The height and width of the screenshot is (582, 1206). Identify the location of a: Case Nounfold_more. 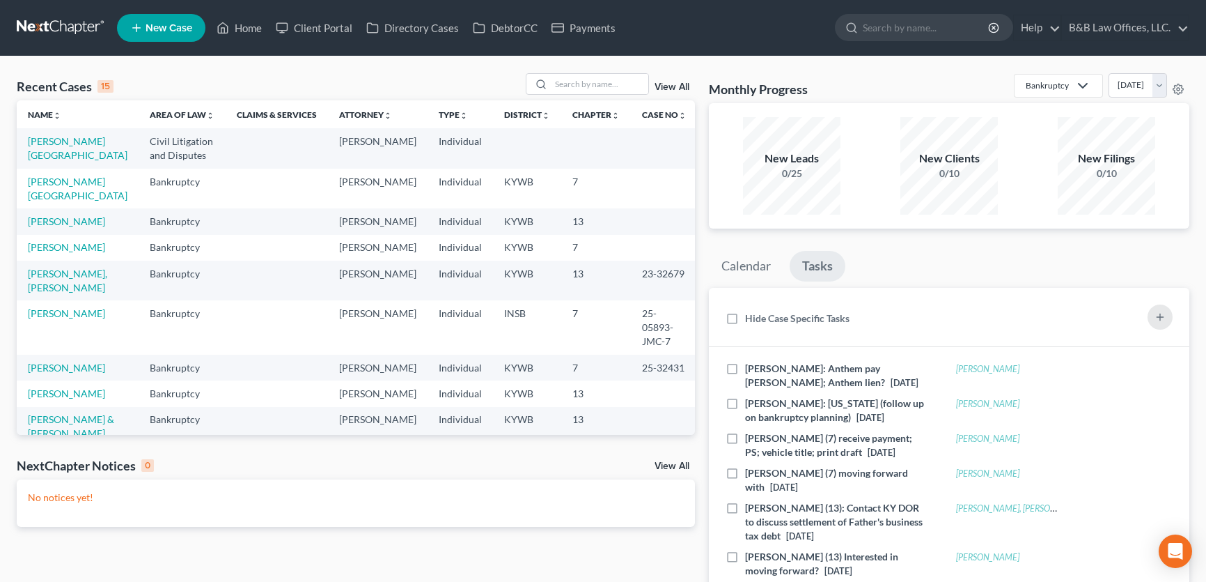
(664, 114).